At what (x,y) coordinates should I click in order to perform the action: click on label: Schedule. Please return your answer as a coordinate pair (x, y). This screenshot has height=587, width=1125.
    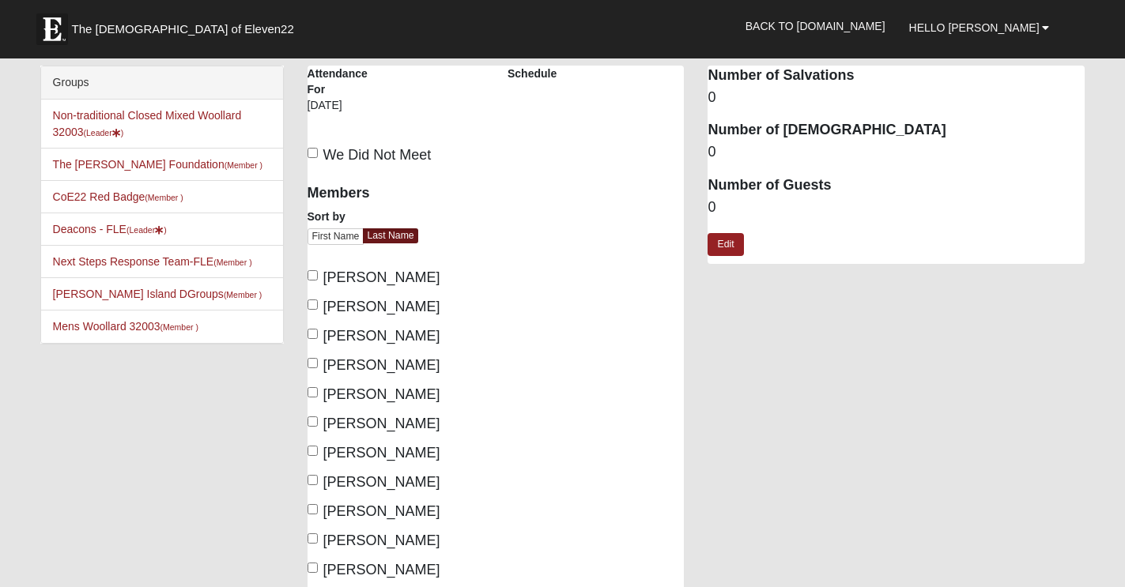
    Looking at the image, I should click on (532, 74).